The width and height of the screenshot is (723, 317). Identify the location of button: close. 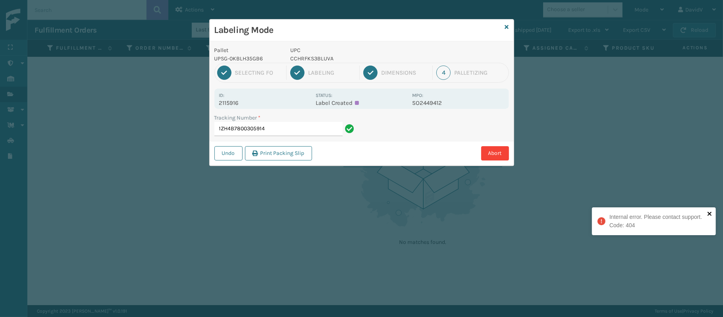
(709, 214).